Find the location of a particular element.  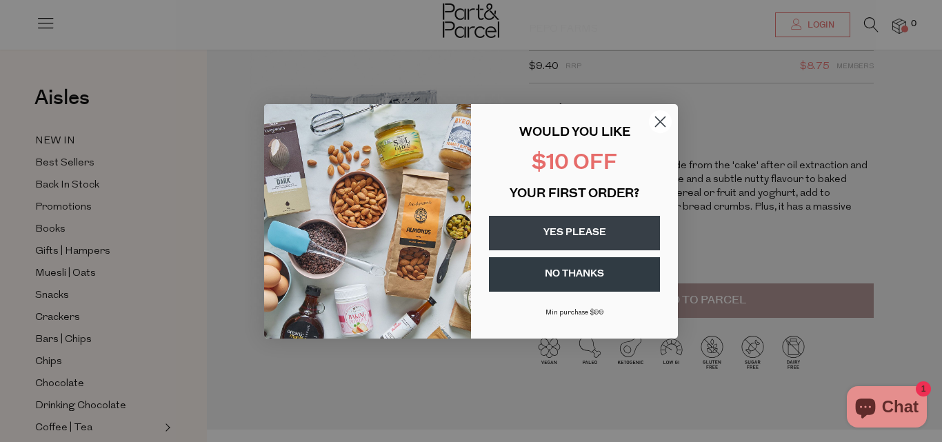

button: NO THANKS is located at coordinates (574, 274).